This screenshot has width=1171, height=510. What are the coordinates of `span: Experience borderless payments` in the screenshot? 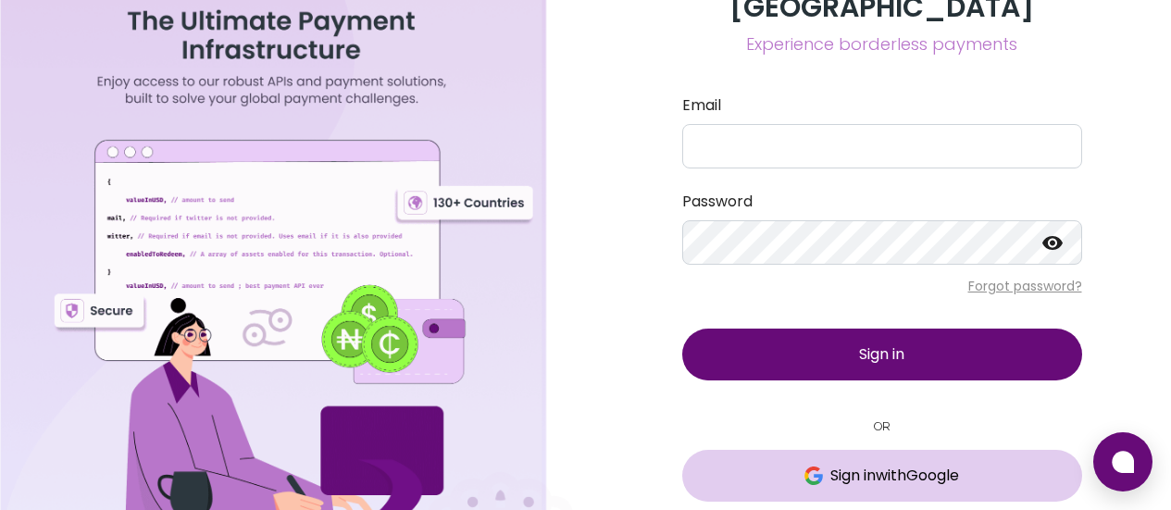 It's located at (882, 44).